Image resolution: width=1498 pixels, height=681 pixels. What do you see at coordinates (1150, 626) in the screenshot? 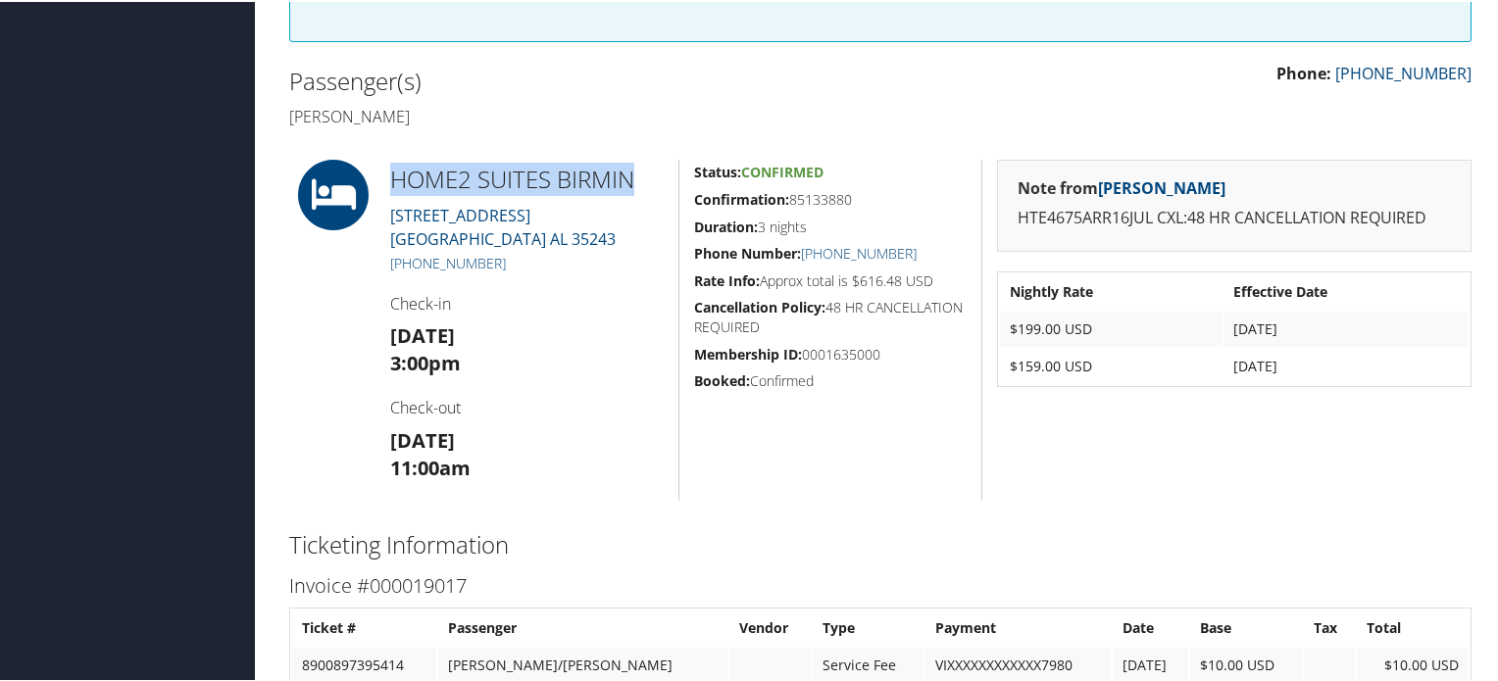
I see `th: Date` at bounding box center [1150, 626].